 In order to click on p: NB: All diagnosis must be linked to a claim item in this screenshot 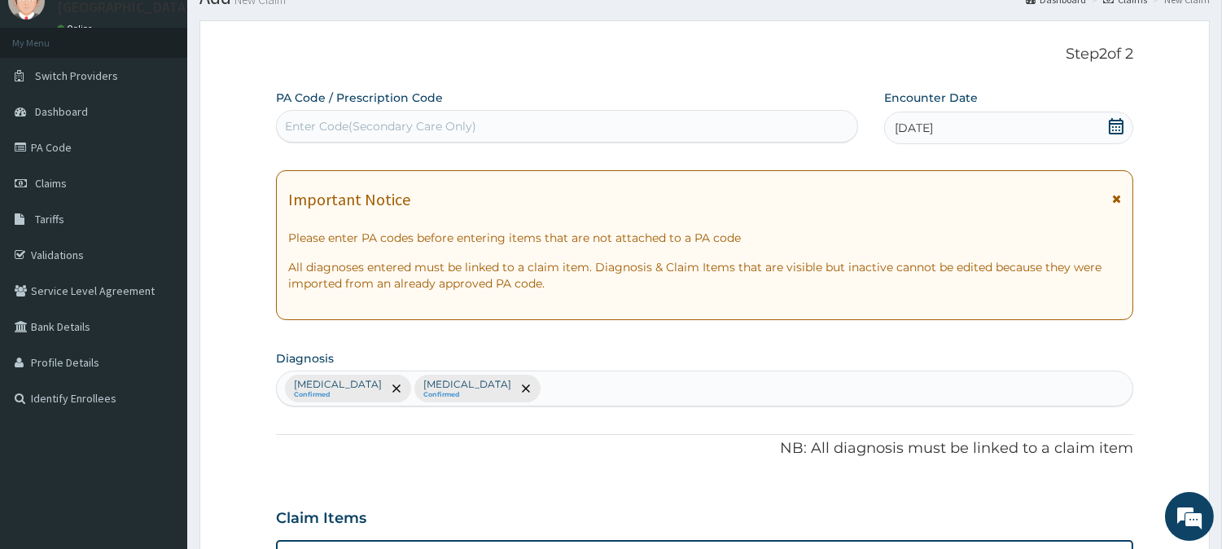, I will do `click(704, 448)`.